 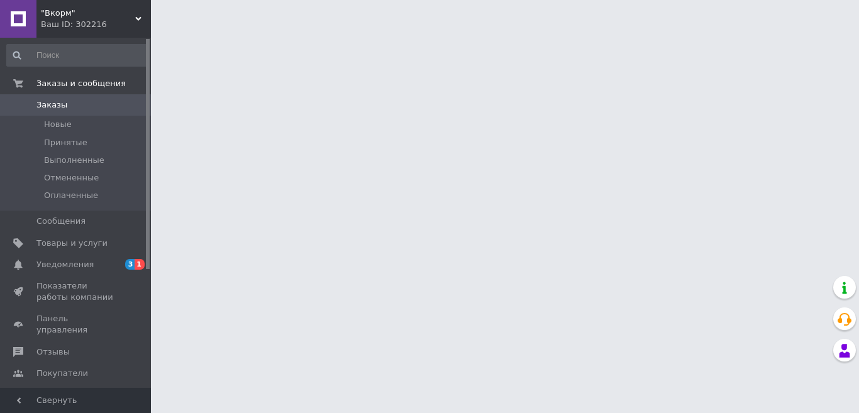 What do you see at coordinates (71, 178) in the screenshot?
I see `span: Отмененные` at bounding box center [71, 178].